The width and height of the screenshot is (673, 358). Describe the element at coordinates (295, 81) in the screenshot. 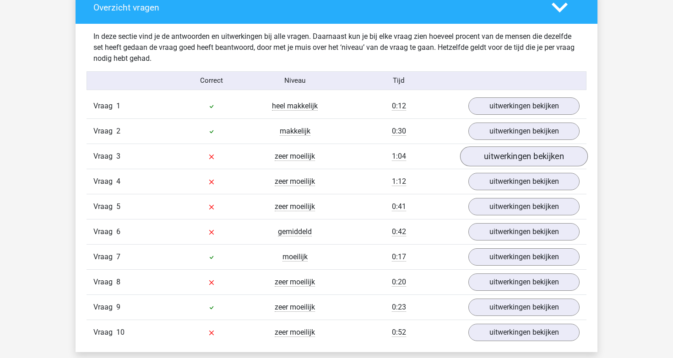

I see `div: Niveau` at that location.